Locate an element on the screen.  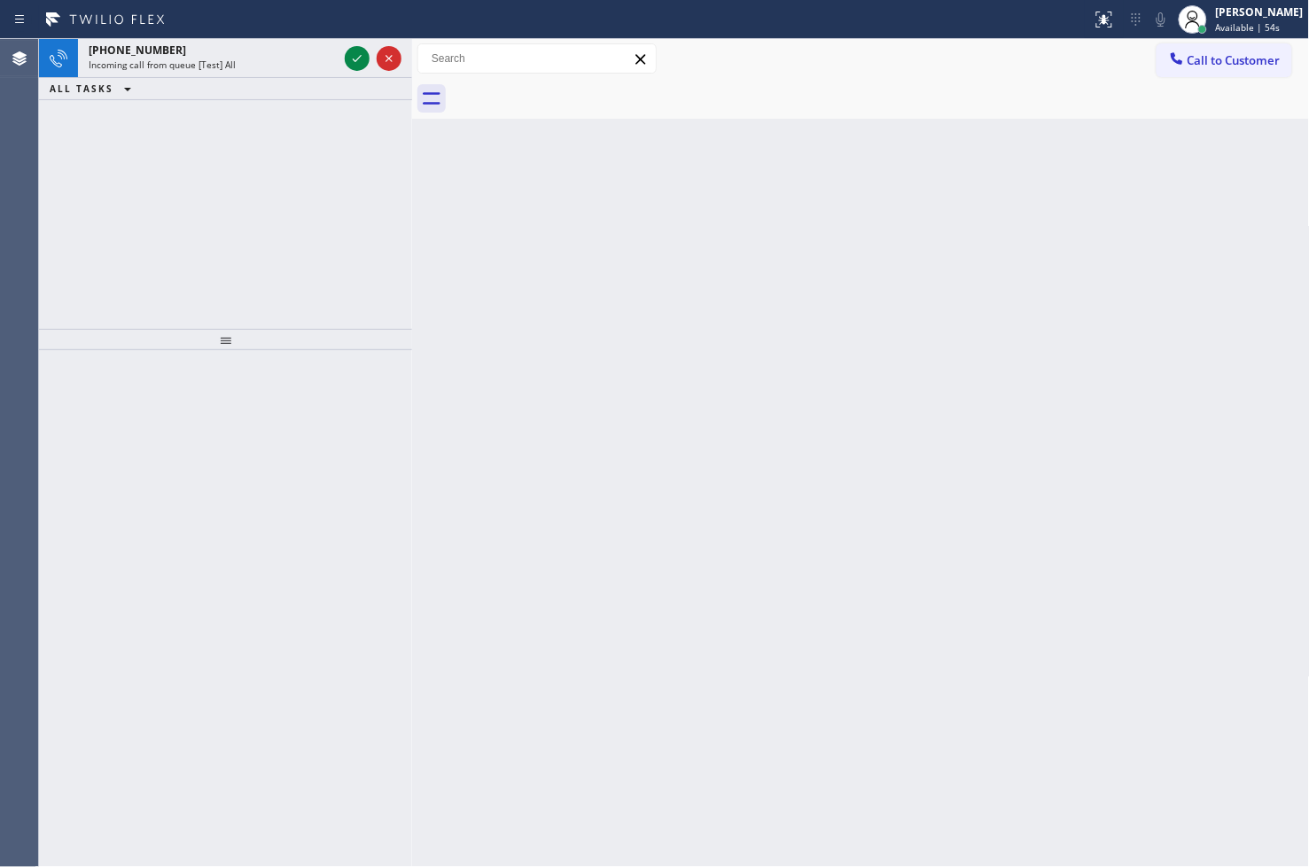
span: Call to Customer is located at coordinates (1234, 60).